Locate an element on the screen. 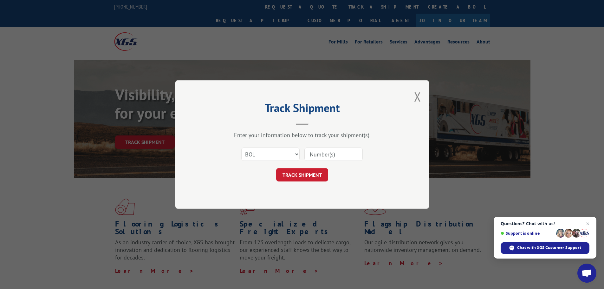 The height and width of the screenshot is (289, 604). div: Open chat is located at coordinates (586, 273).